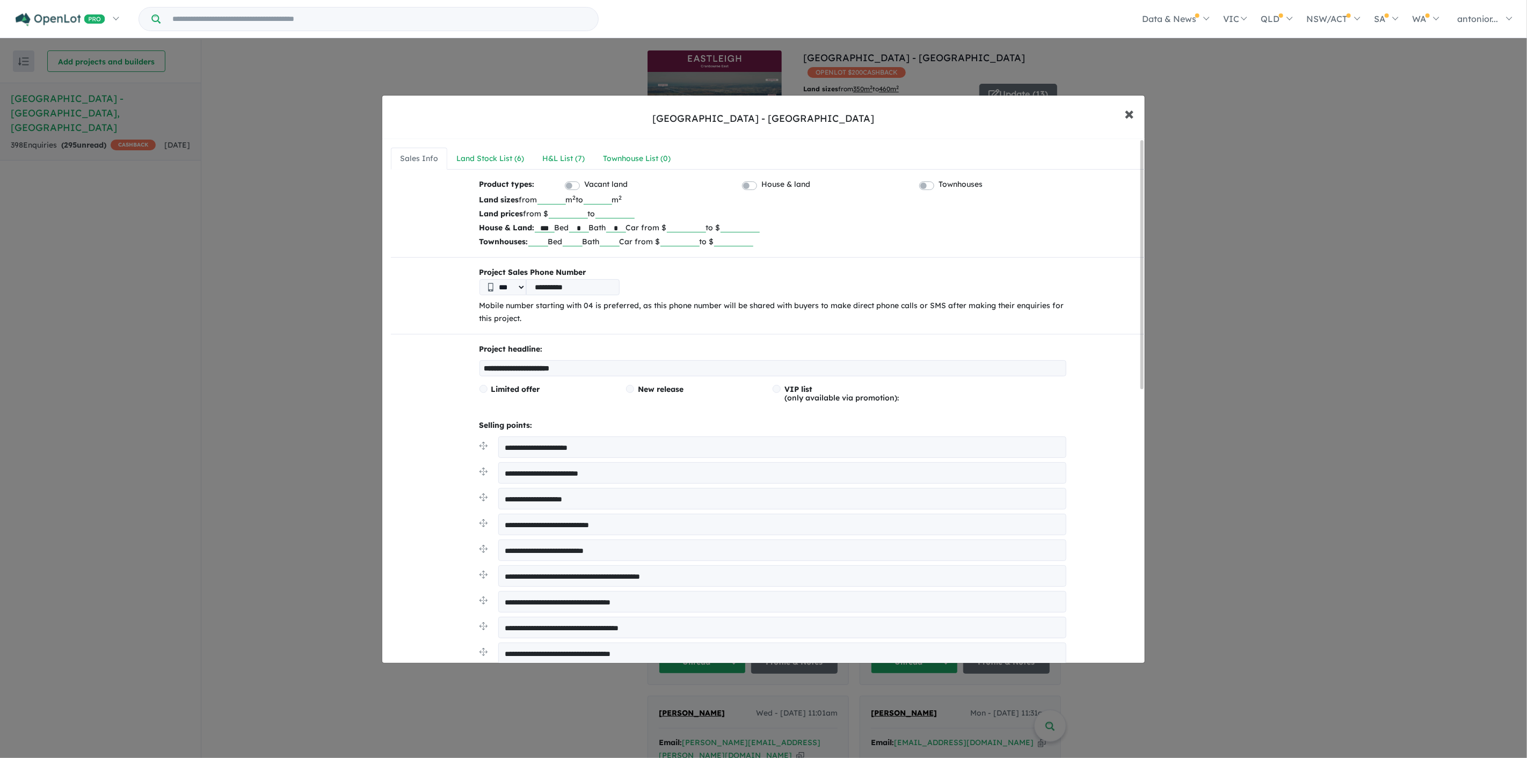 This screenshot has height=758, width=1527. What do you see at coordinates (419, 159) in the screenshot?
I see `div: Sales Info` at bounding box center [419, 159].